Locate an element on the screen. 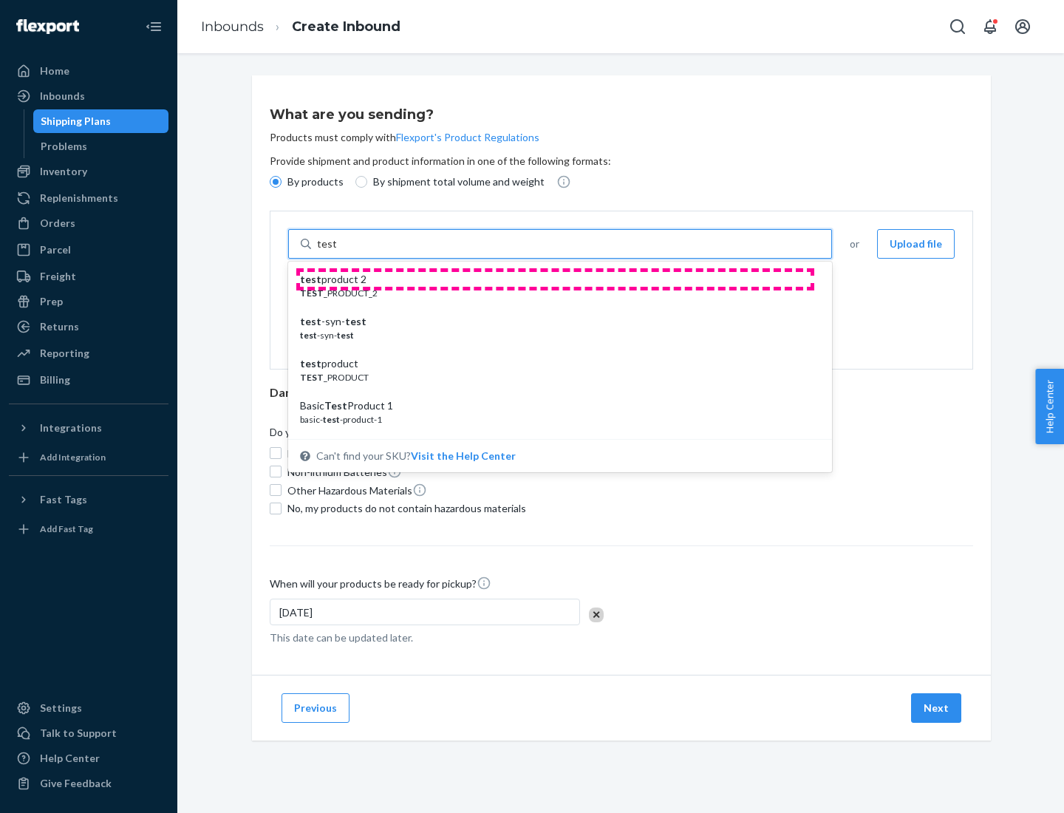 This screenshot has height=813, width=1064. a: Problems is located at coordinates (101, 146).